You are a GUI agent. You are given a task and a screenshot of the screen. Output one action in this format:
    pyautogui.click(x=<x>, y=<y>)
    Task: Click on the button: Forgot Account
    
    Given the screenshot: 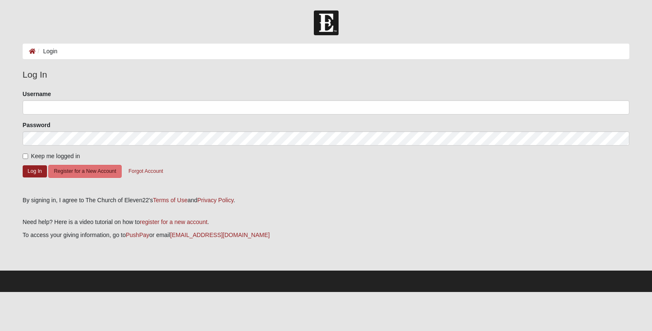 What is the action you would take?
    pyautogui.click(x=146, y=171)
    